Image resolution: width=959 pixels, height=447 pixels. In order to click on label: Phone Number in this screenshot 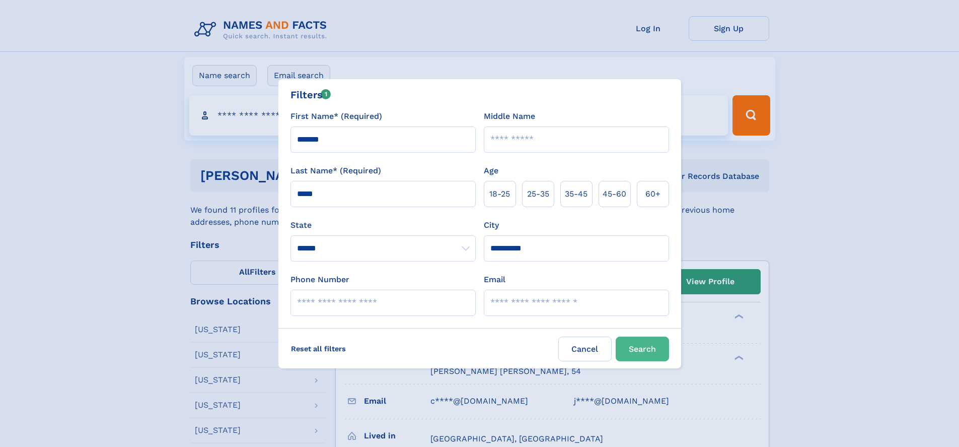, I will do `click(320, 279)`.